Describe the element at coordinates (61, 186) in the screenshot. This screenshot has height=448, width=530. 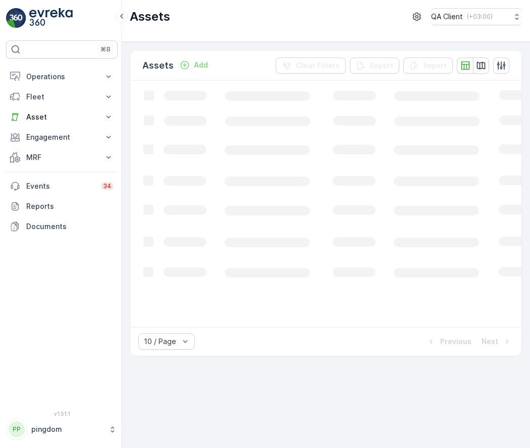
I see `p: Events` at that location.